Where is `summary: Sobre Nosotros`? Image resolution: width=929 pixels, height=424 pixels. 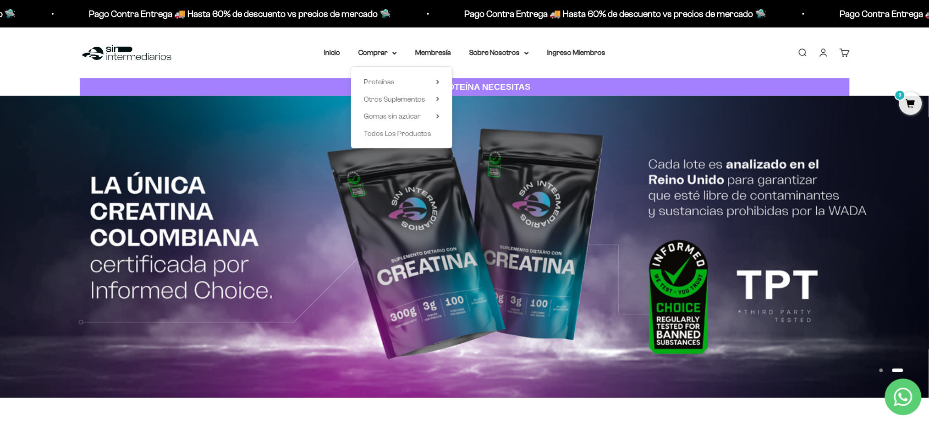 summary: Sobre Nosotros is located at coordinates (499, 53).